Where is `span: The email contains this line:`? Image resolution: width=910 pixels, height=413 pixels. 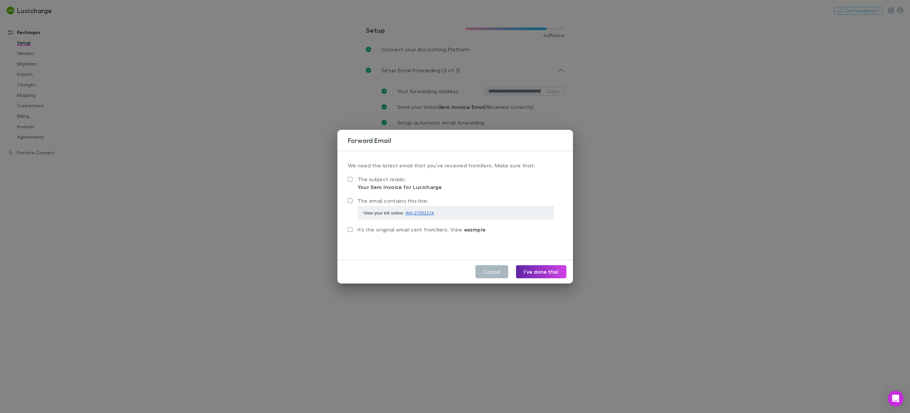
span: The email contains this line: is located at coordinates (393, 201).